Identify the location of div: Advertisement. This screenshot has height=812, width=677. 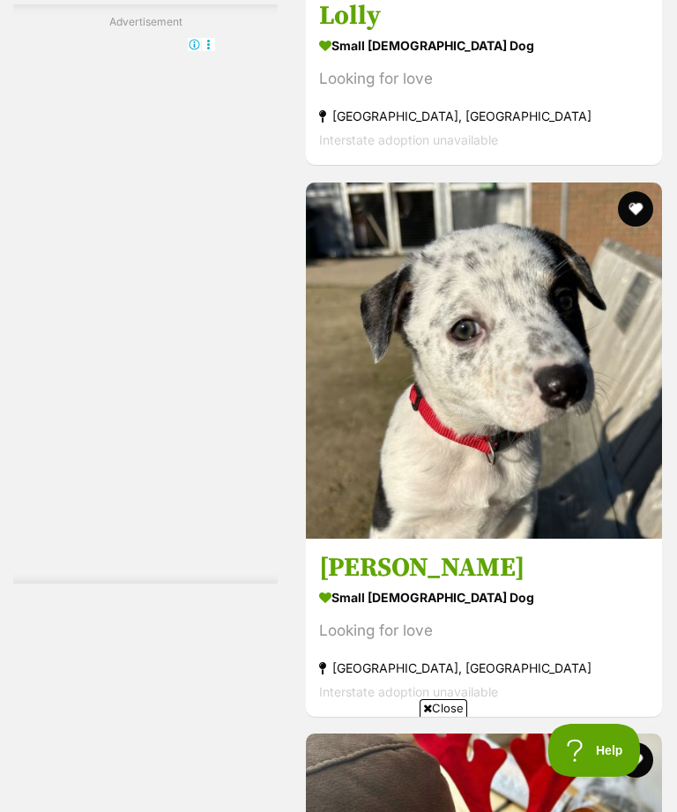
(145, 294).